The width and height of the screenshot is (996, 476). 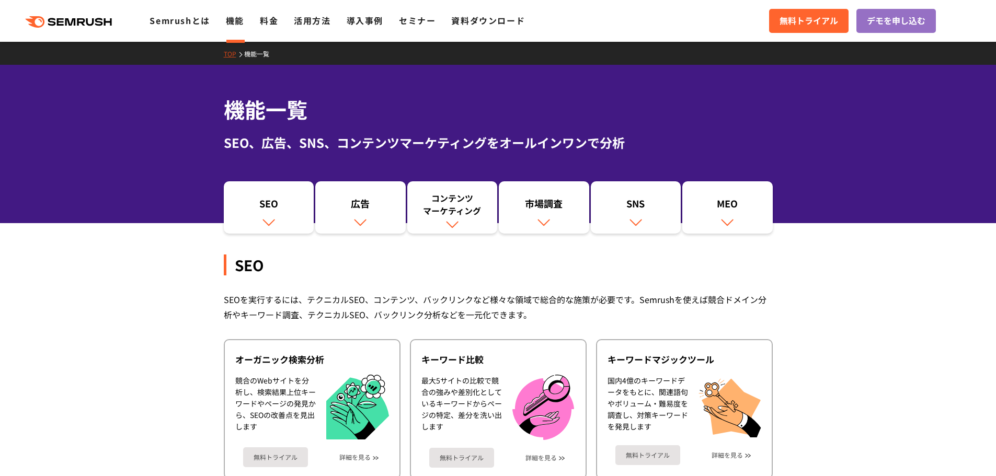 I want to click on a: コンテンツマーケティング, so click(x=452, y=208).